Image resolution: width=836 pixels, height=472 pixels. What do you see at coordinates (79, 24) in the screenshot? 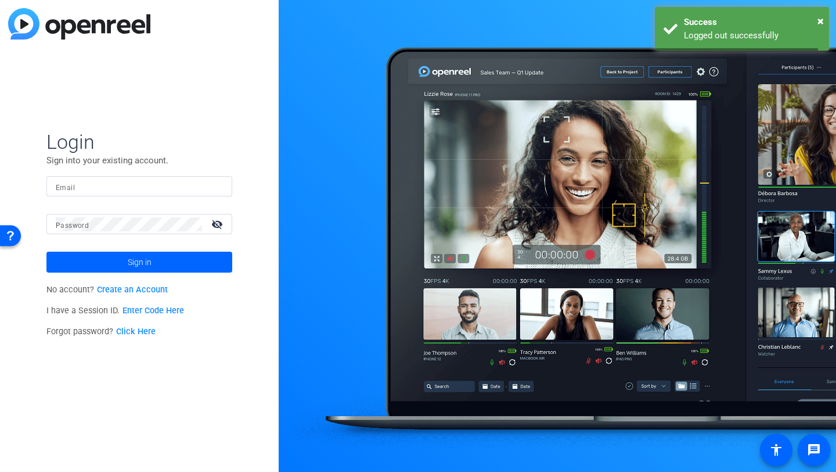
I see `img: blue-gradient.svg` at bounding box center [79, 24].